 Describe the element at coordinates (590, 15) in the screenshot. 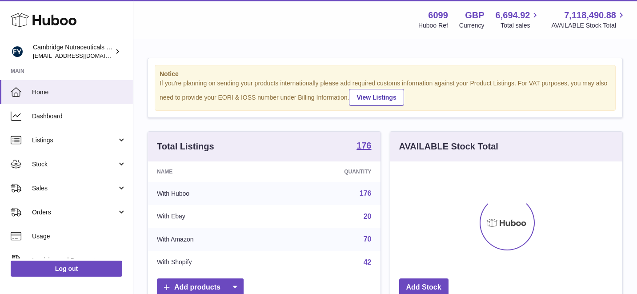

I see `span: 7,118,490.88` at that location.